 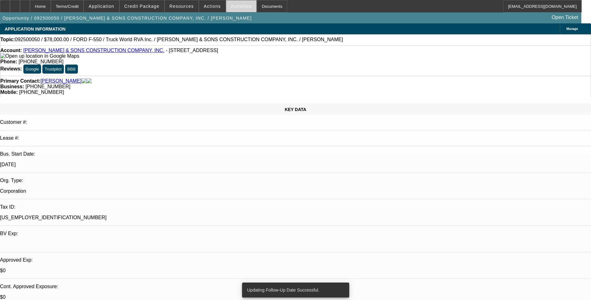 I want to click on span: Resources, so click(x=182, y=6).